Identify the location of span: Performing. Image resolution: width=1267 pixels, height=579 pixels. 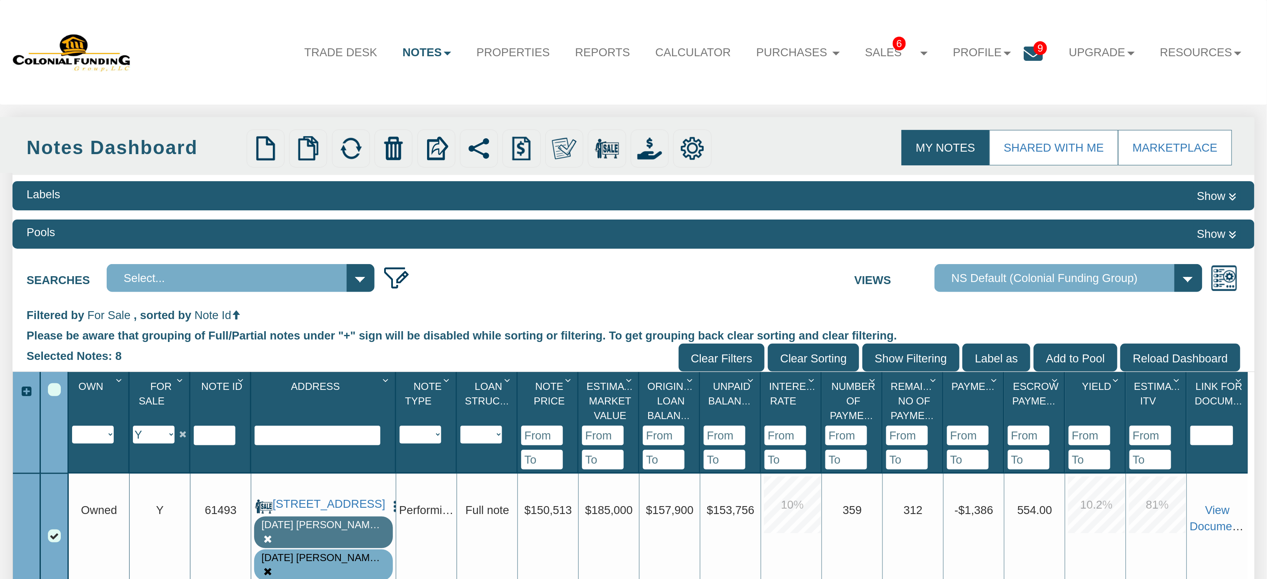
(427, 510).